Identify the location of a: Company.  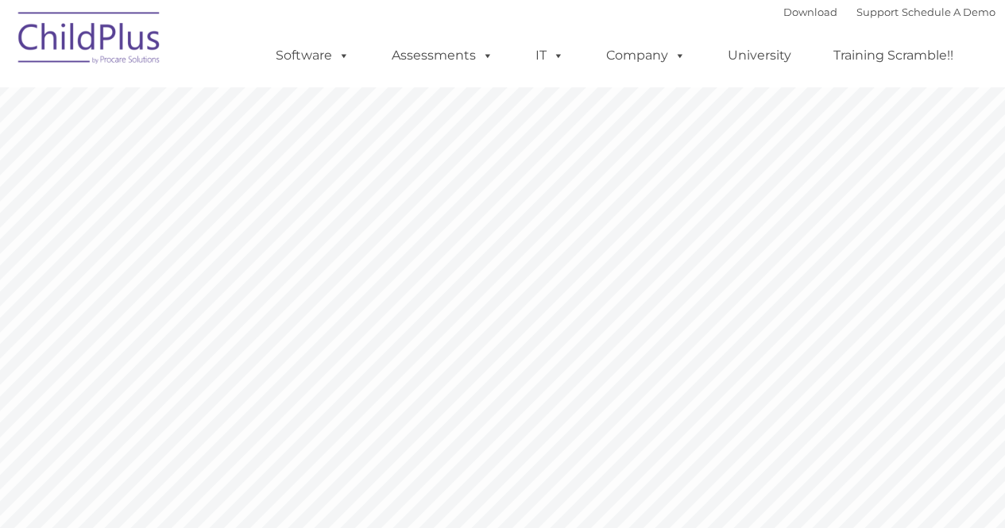
(646, 56).